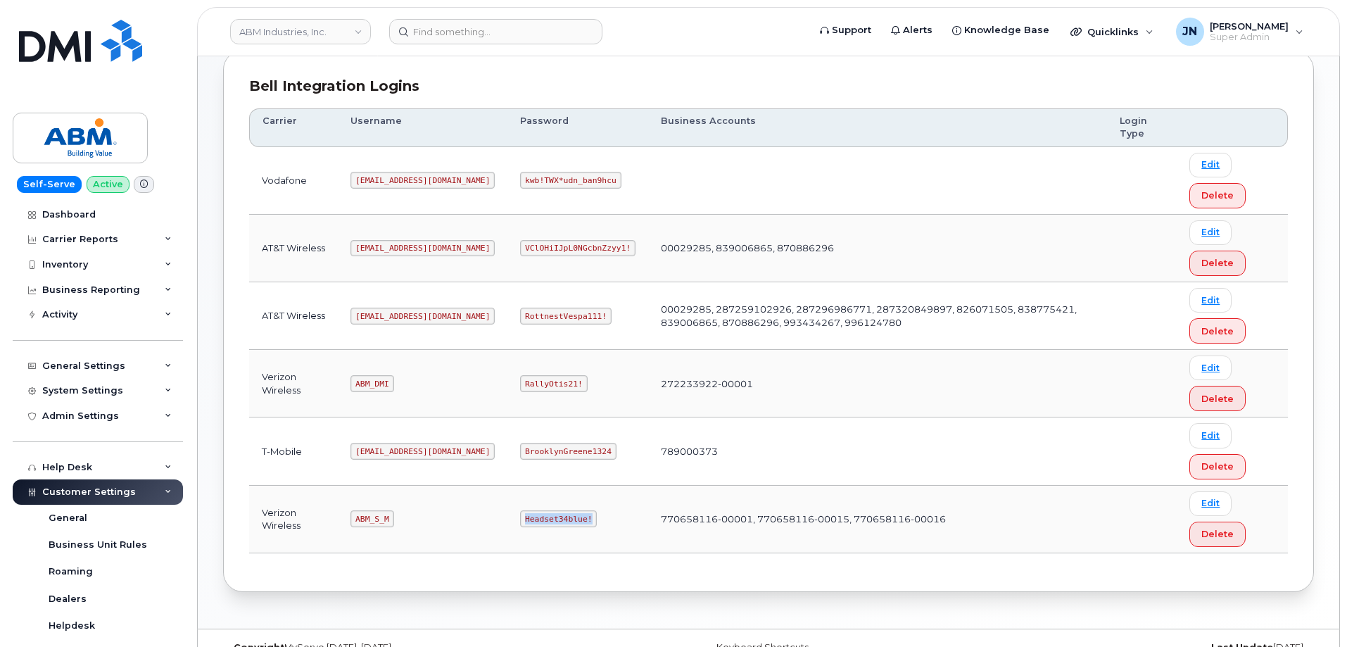 The width and height of the screenshot is (1347, 647). Describe the element at coordinates (1142, 127) in the screenshot. I see `th: Login Type` at that location.